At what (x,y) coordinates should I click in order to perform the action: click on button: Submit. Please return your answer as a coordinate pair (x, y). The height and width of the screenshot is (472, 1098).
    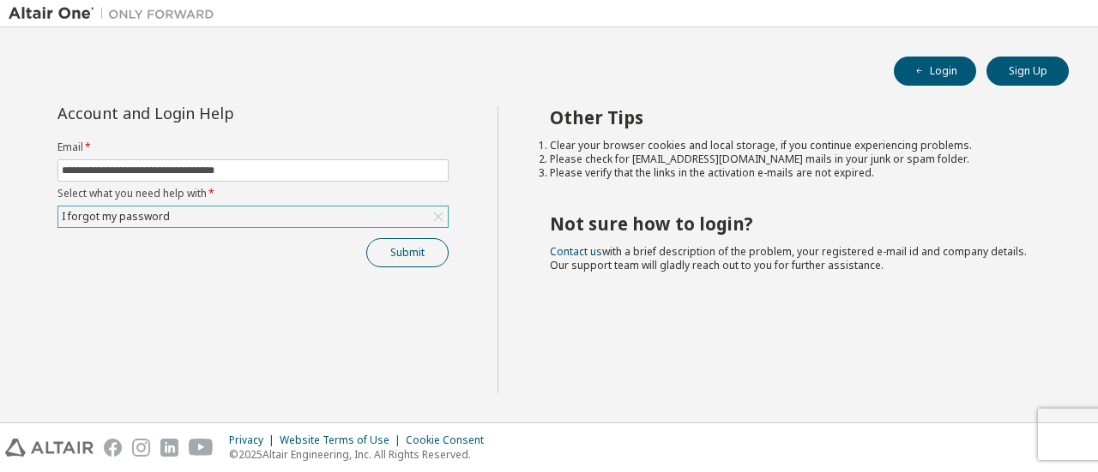
    Looking at the image, I should click on (407, 253).